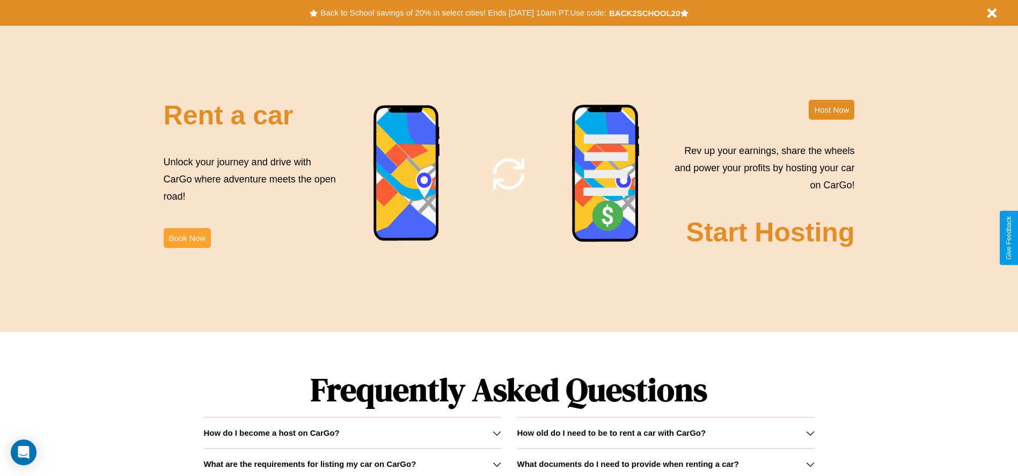 The height and width of the screenshot is (476, 1018). Describe the element at coordinates (310, 464) in the screenshot. I see `h3: What are the requirements for listing my car on CarGo?` at that location.